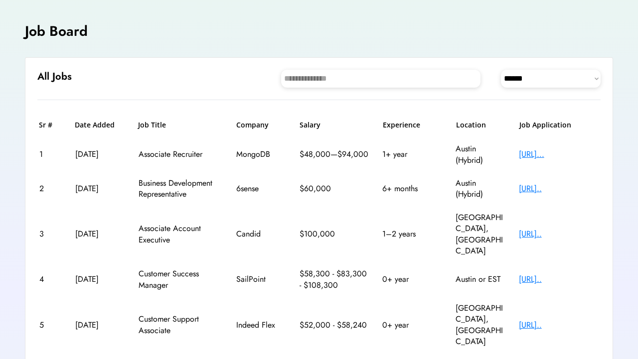 The height and width of the screenshot is (359, 638). I want to click on div: $52,000 - $58,240, so click(334, 325).